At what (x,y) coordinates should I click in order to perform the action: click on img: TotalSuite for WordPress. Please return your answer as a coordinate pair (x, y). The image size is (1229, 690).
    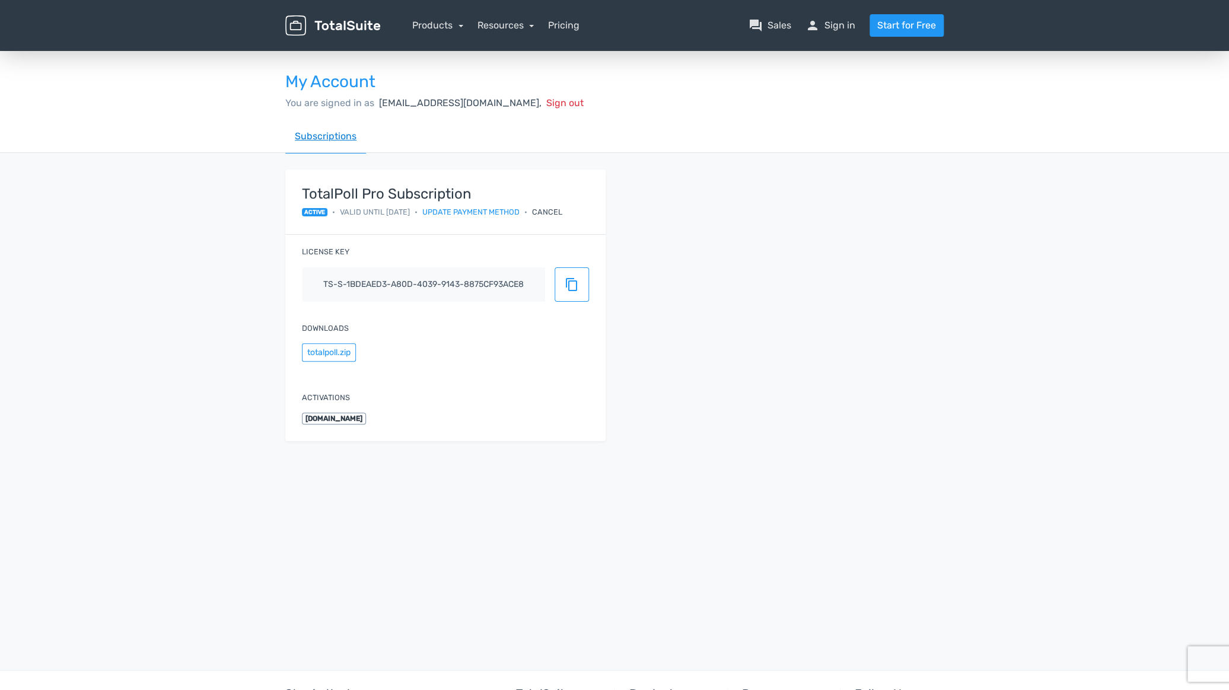
    Looking at the image, I should click on (333, 25).